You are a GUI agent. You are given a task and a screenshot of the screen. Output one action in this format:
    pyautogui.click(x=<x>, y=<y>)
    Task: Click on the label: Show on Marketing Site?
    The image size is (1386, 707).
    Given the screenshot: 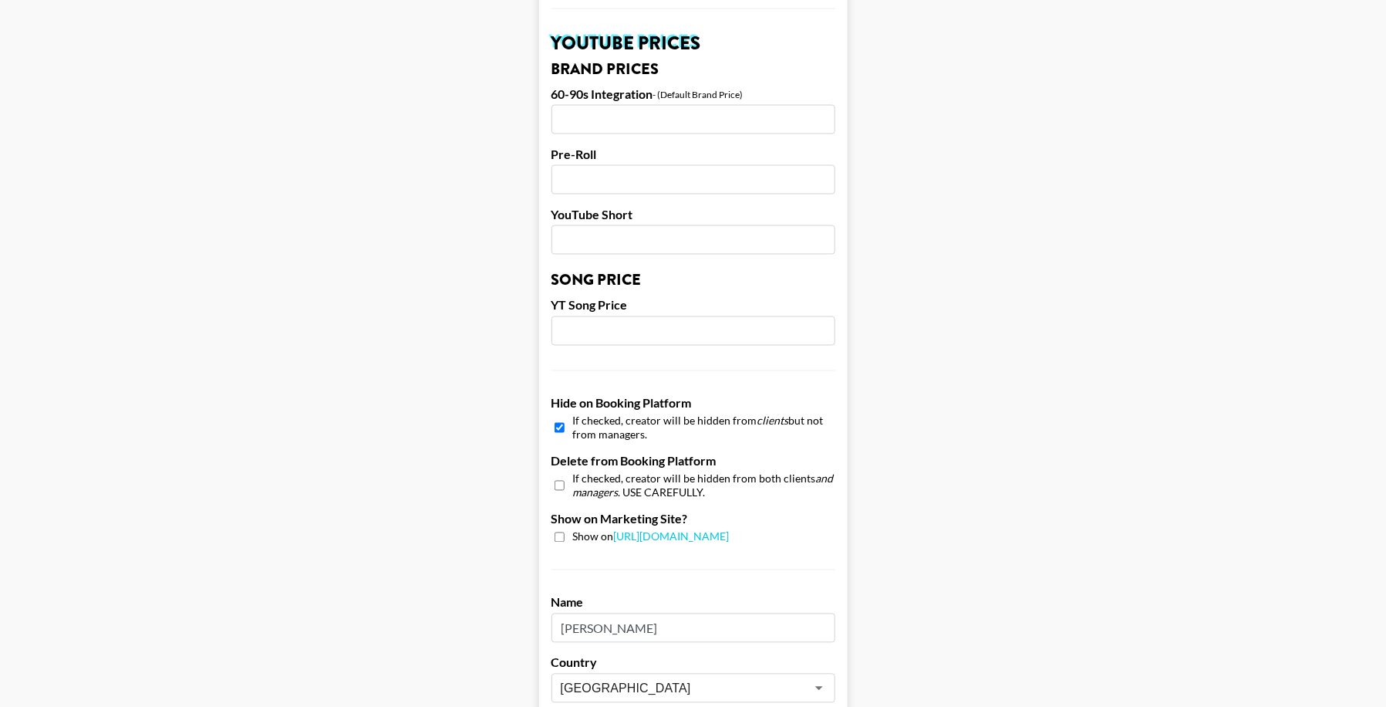 What is the action you would take?
    pyautogui.click(x=693, y=519)
    